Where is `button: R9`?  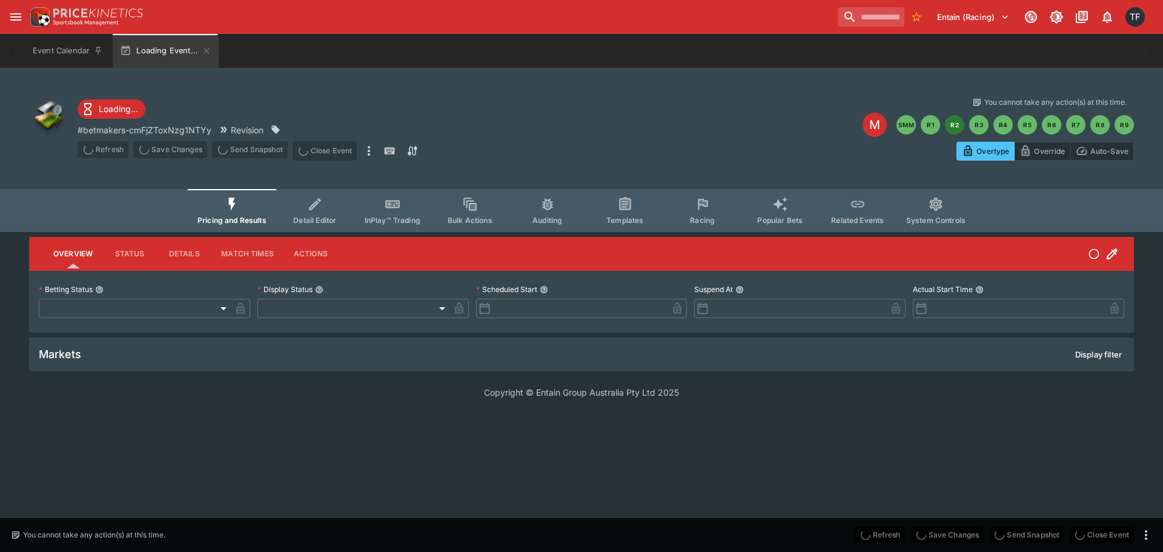
button: R9 is located at coordinates (1125, 125).